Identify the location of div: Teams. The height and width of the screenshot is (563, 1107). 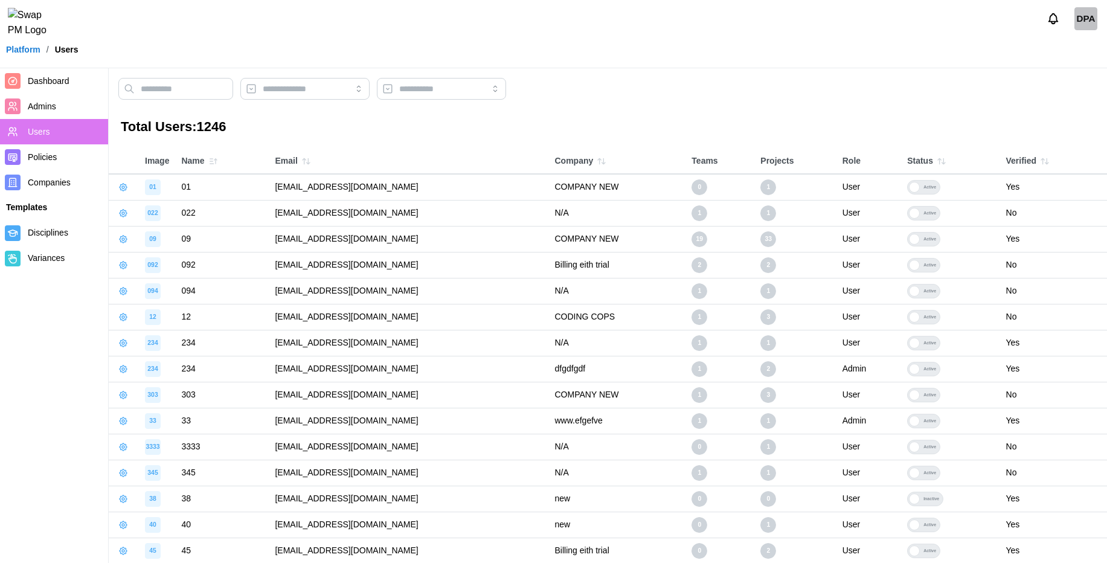
(720, 161).